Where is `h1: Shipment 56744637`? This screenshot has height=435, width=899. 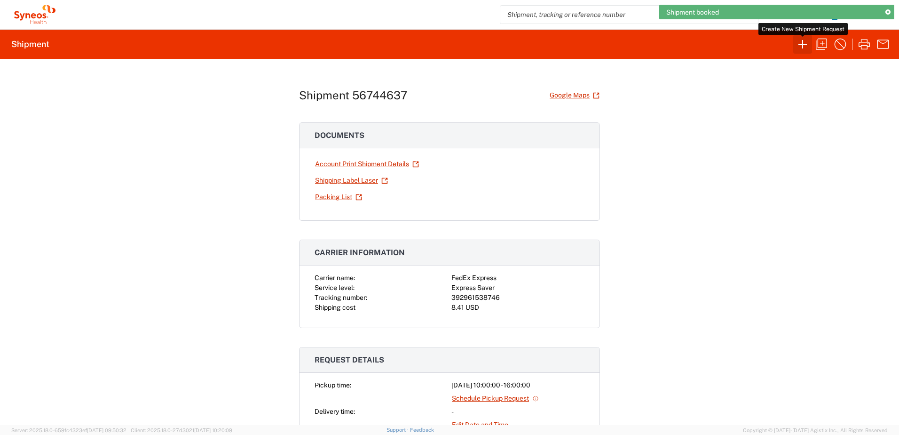 h1: Shipment 56744637 is located at coordinates (353, 95).